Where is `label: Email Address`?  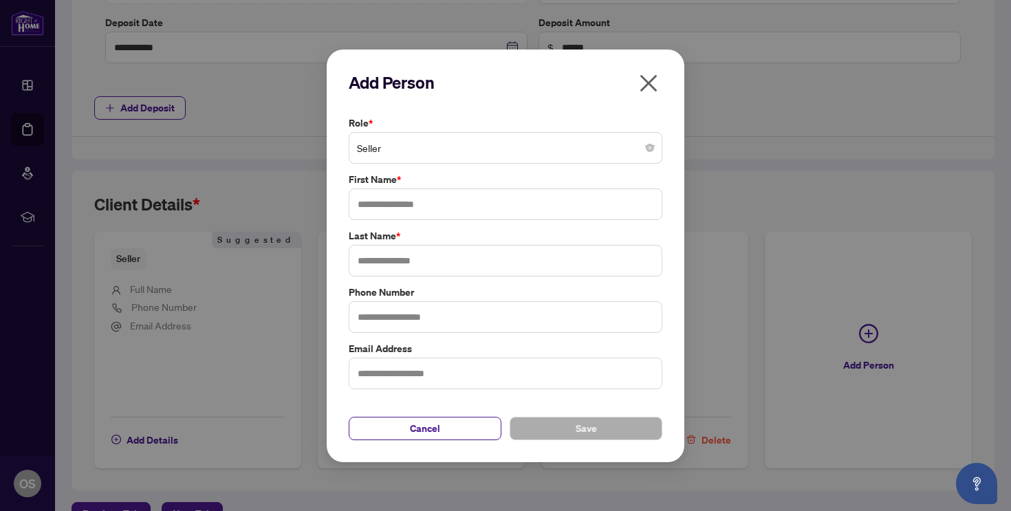 label: Email Address is located at coordinates (505, 348).